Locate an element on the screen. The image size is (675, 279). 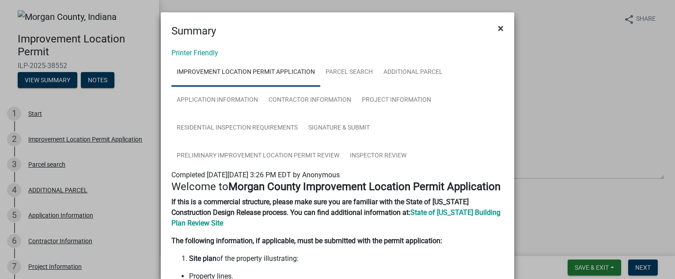
a: Signature & Submit is located at coordinates (339, 128).